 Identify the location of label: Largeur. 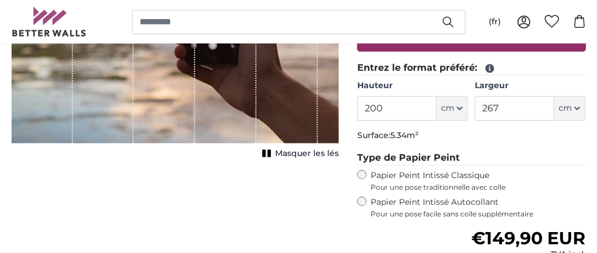
(530, 86).